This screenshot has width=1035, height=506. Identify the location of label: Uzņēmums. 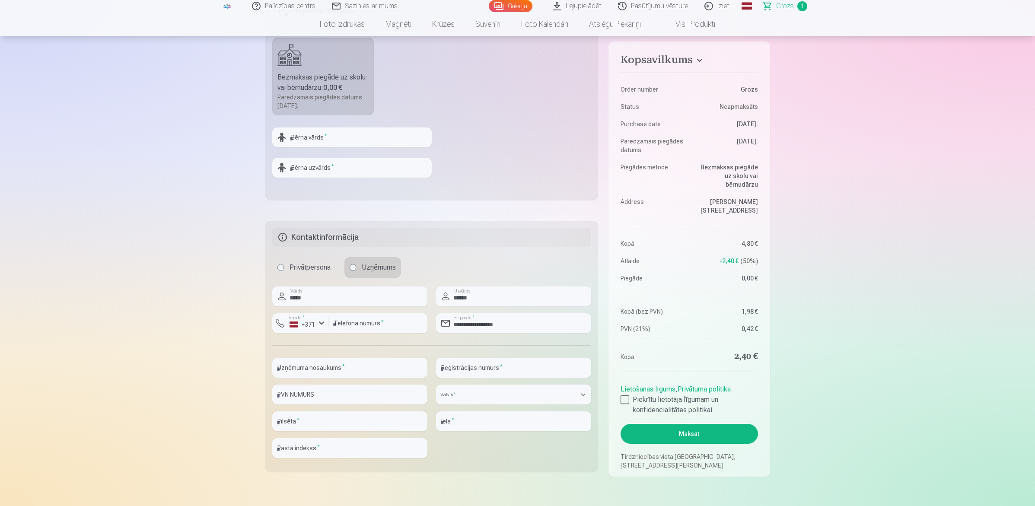
(373, 268).